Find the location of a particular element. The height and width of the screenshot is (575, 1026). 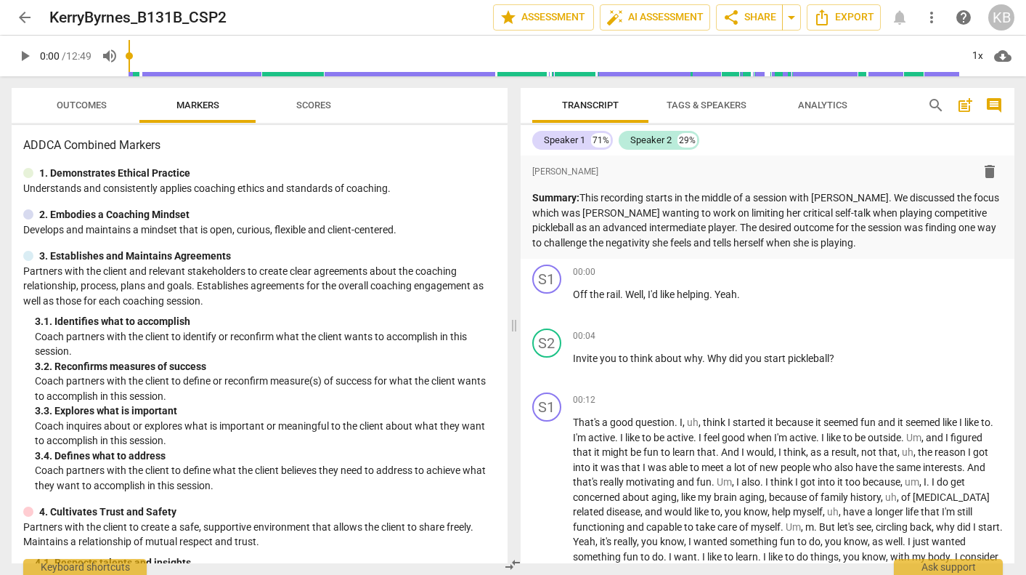

span: longer is located at coordinates (890, 511).